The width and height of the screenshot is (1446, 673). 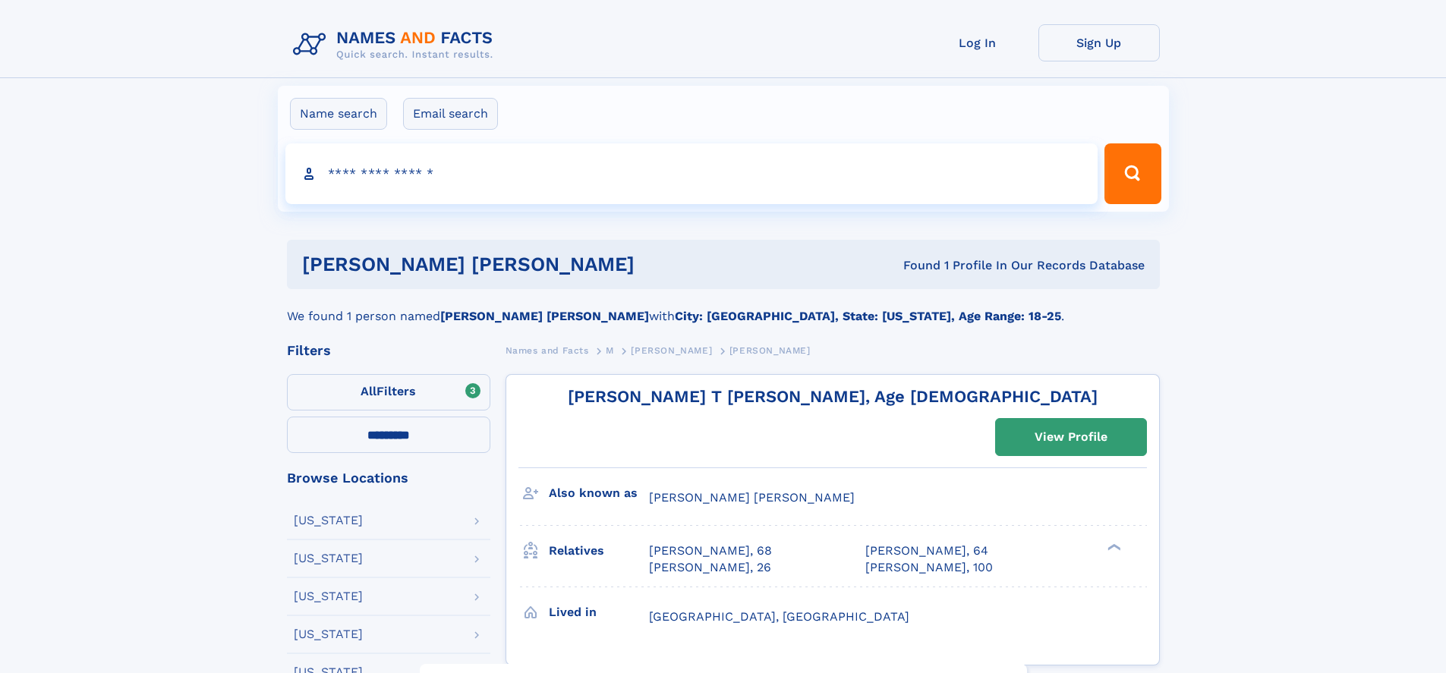 I want to click on h3: Lived in, so click(x=599, y=612).